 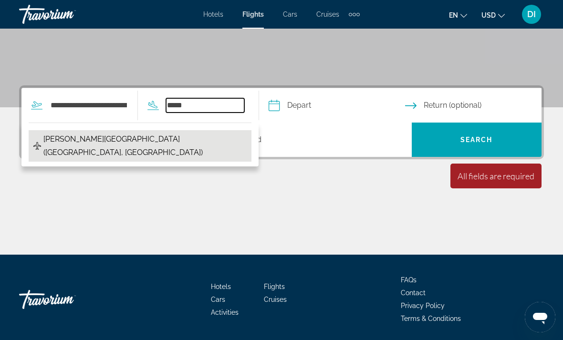 I want to click on span: en, so click(x=454, y=15).